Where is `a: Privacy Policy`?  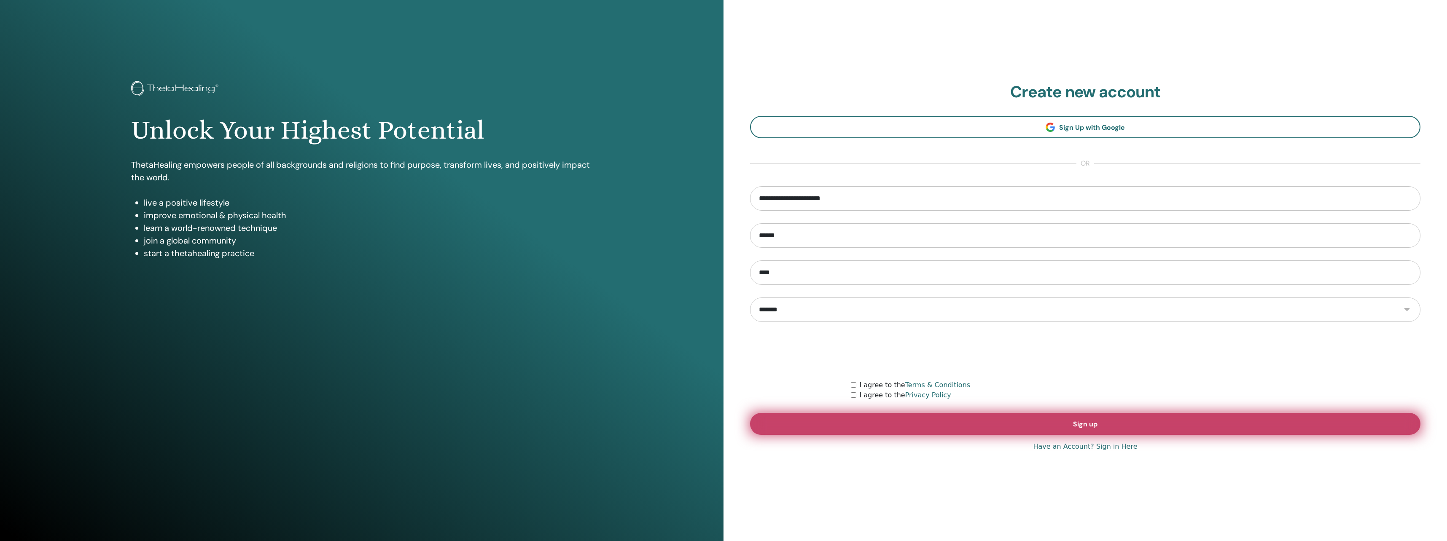 a: Privacy Policy is located at coordinates (928, 395).